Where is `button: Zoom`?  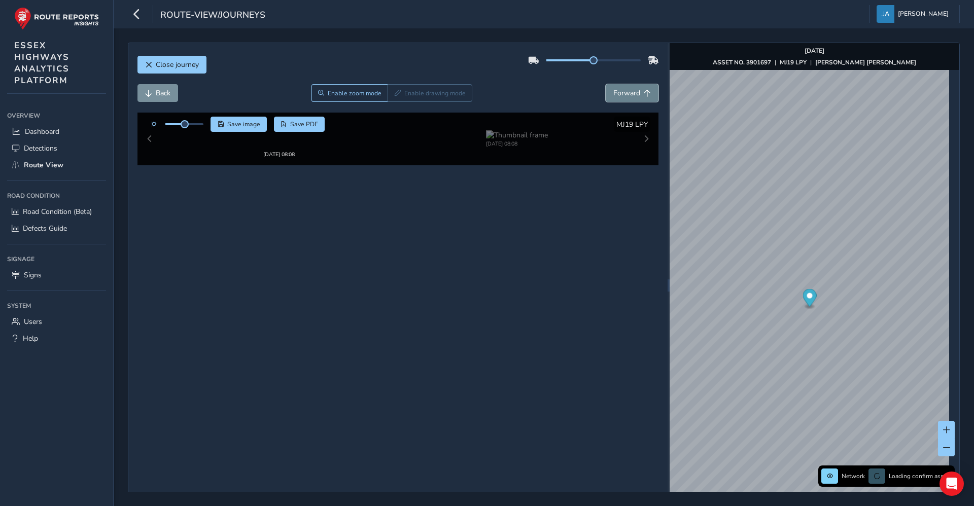 button: Zoom is located at coordinates (349, 93).